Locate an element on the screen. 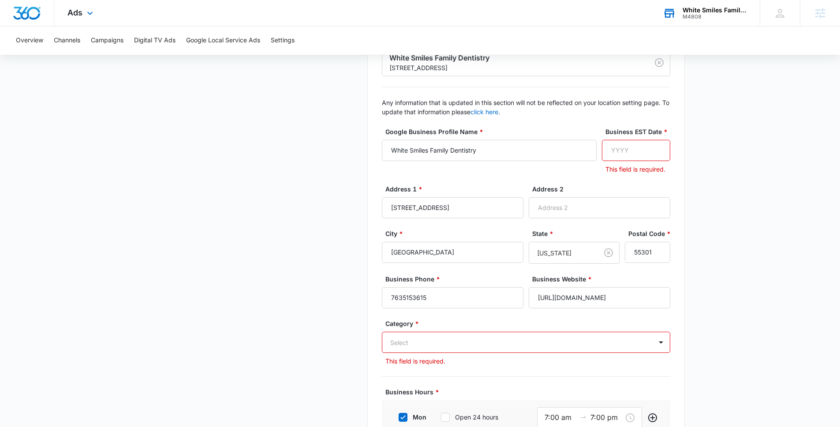 The image size is (840, 427). span: swap-right is located at coordinates (583, 417).